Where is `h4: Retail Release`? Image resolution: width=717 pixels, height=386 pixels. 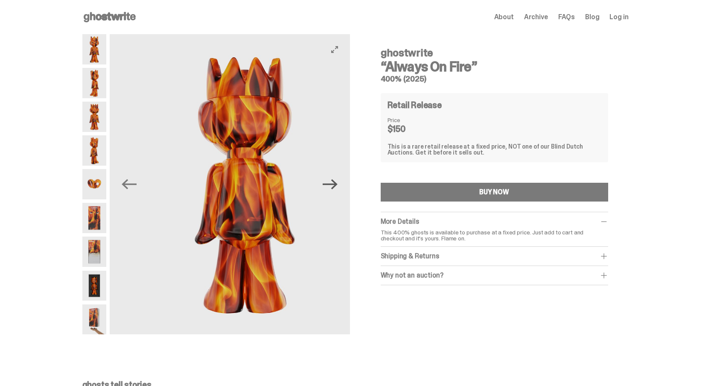
h4: Retail Release is located at coordinates (415, 105).